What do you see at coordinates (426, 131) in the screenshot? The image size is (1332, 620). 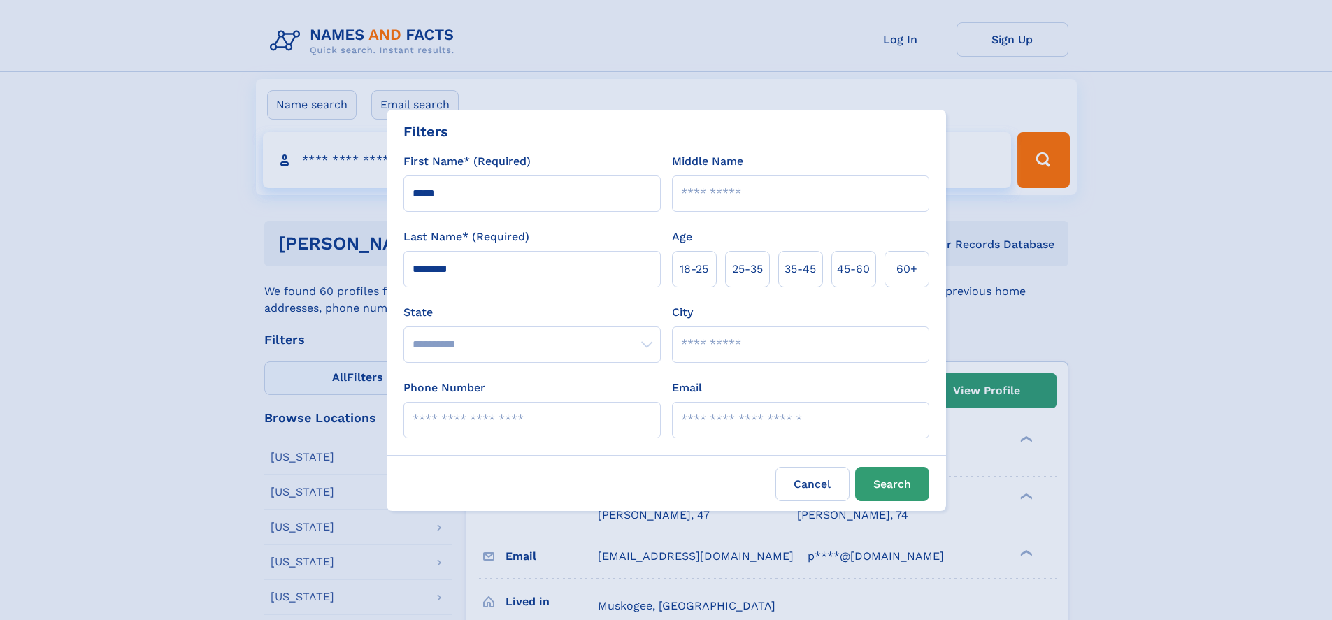 I see `div: Filters` at bounding box center [426, 131].